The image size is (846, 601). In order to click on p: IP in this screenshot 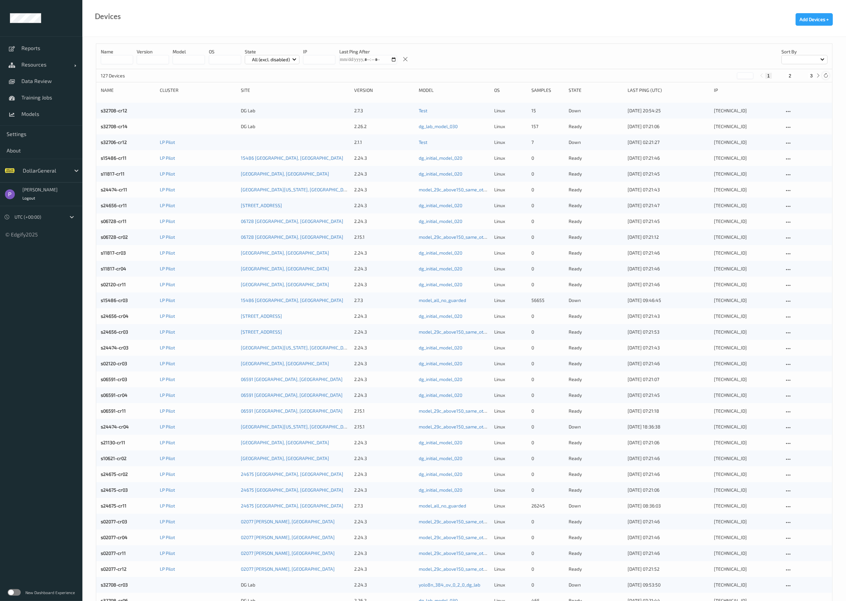, I will do `click(319, 52)`.